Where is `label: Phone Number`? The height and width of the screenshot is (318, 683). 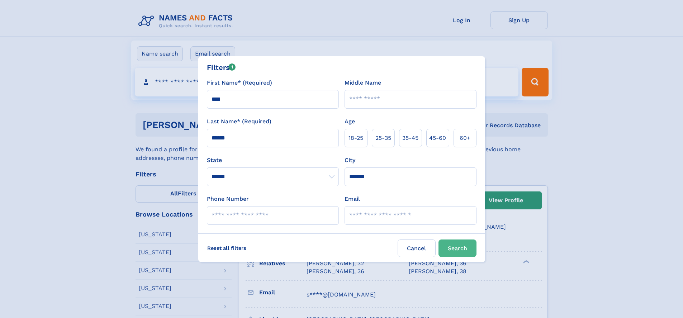 label: Phone Number is located at coordinates (228, 199).